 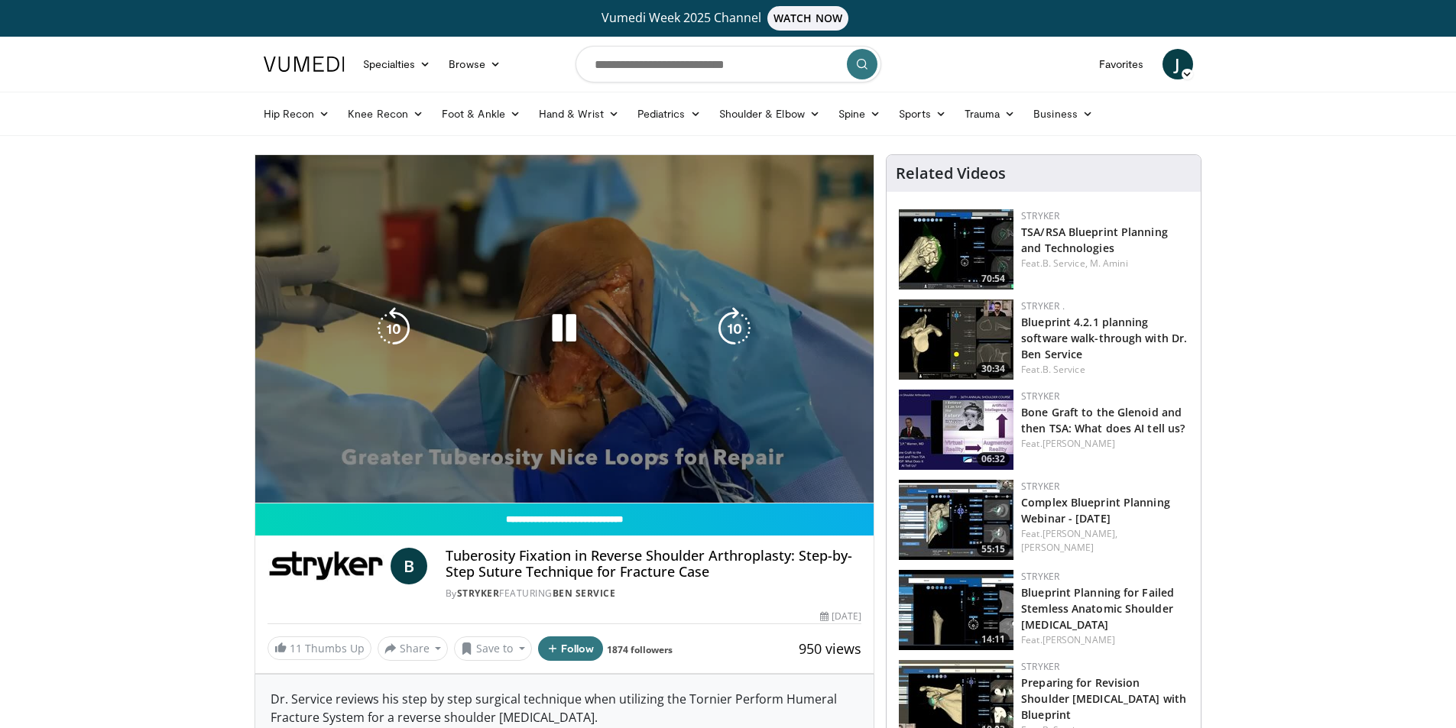 What do you see at coordinates (304, 64) in the screenshot?
I see `img: VuMedi Logo` at bounding box center [304, 64].